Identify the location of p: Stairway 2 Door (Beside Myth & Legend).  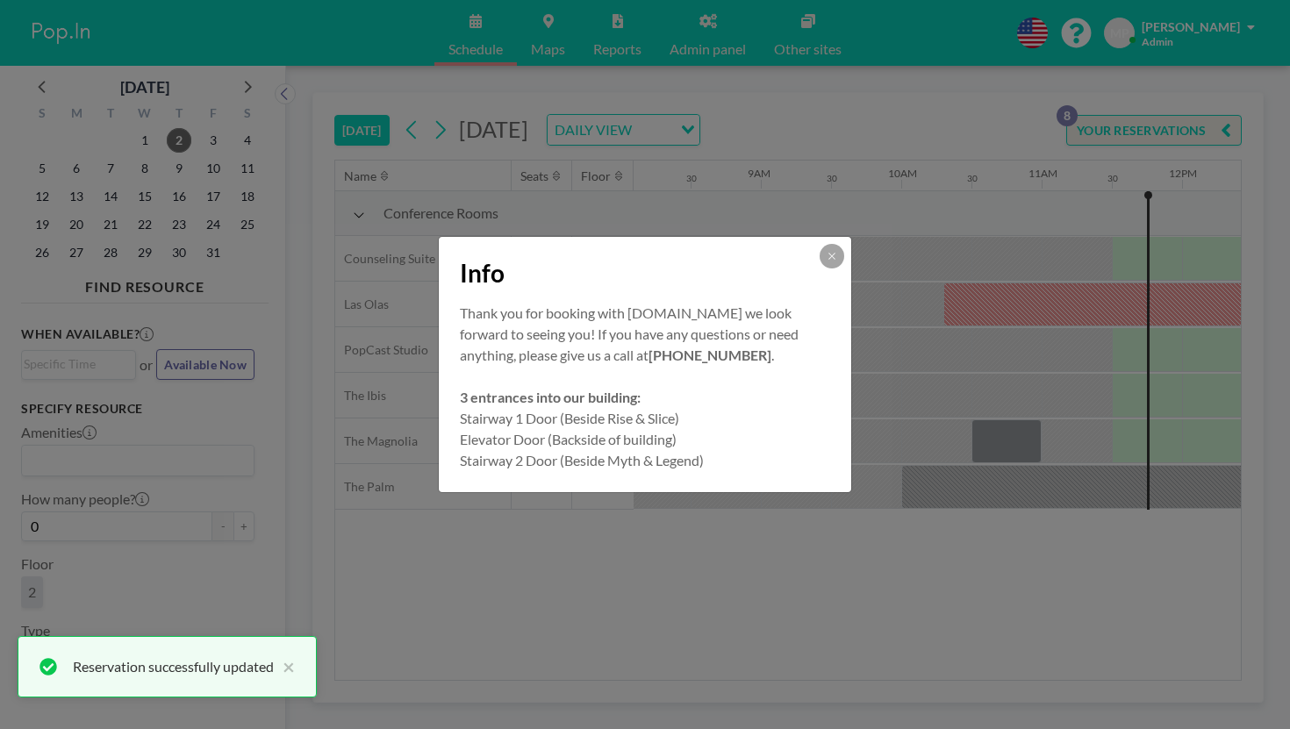
(645, 461).